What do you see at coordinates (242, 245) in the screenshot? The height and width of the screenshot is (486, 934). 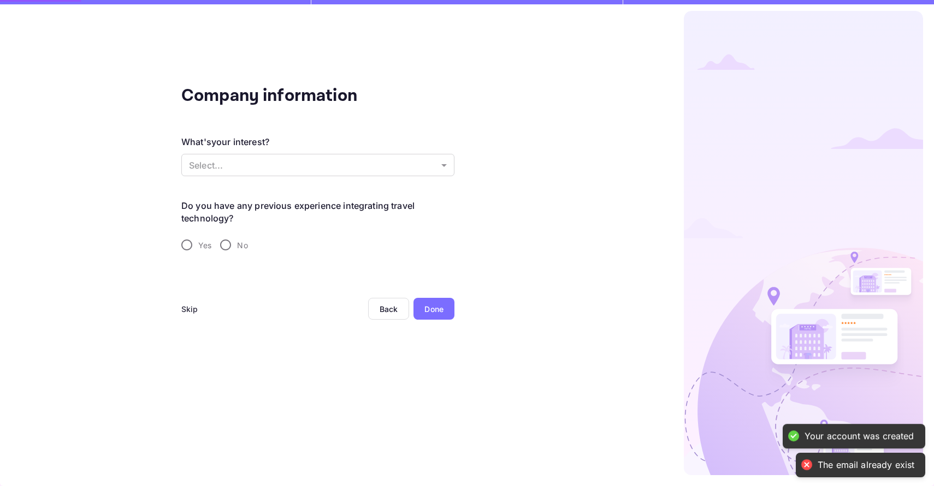 I see `span: No` at bounding box center [242, 245].